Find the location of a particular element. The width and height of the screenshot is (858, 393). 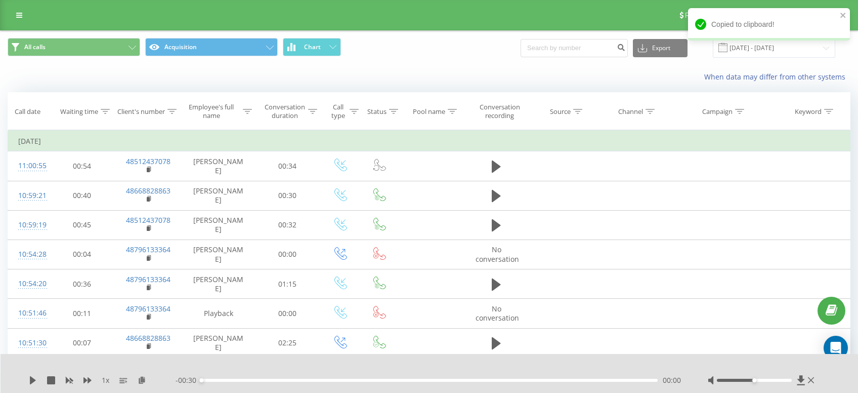

span: 00:00 is located at coordinates (672, 380).